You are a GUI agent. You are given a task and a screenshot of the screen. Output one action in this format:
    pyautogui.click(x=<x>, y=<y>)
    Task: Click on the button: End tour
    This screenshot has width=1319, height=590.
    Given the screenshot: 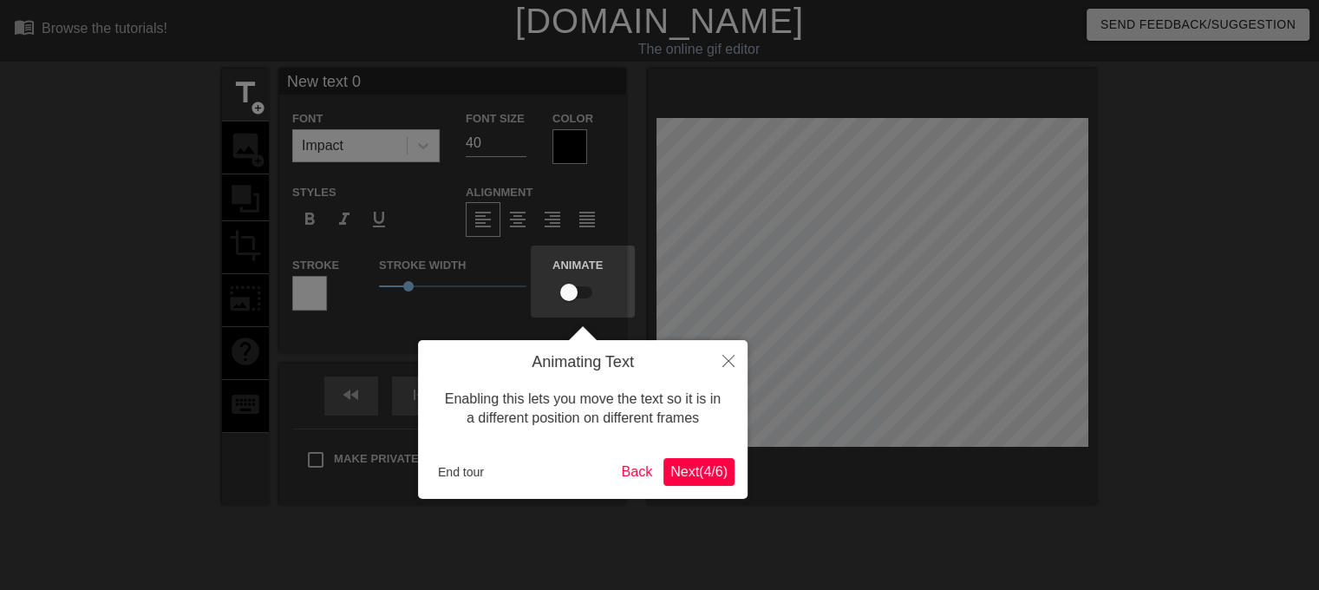 What is the action you would take?
    pyautogui.click(x=461, y=472)
    